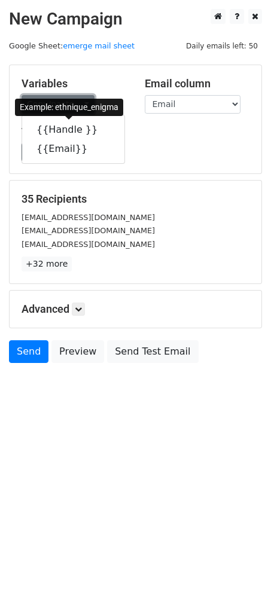 The image size is (271, 589). I want to click on h5: Email column, so click(197, 84).